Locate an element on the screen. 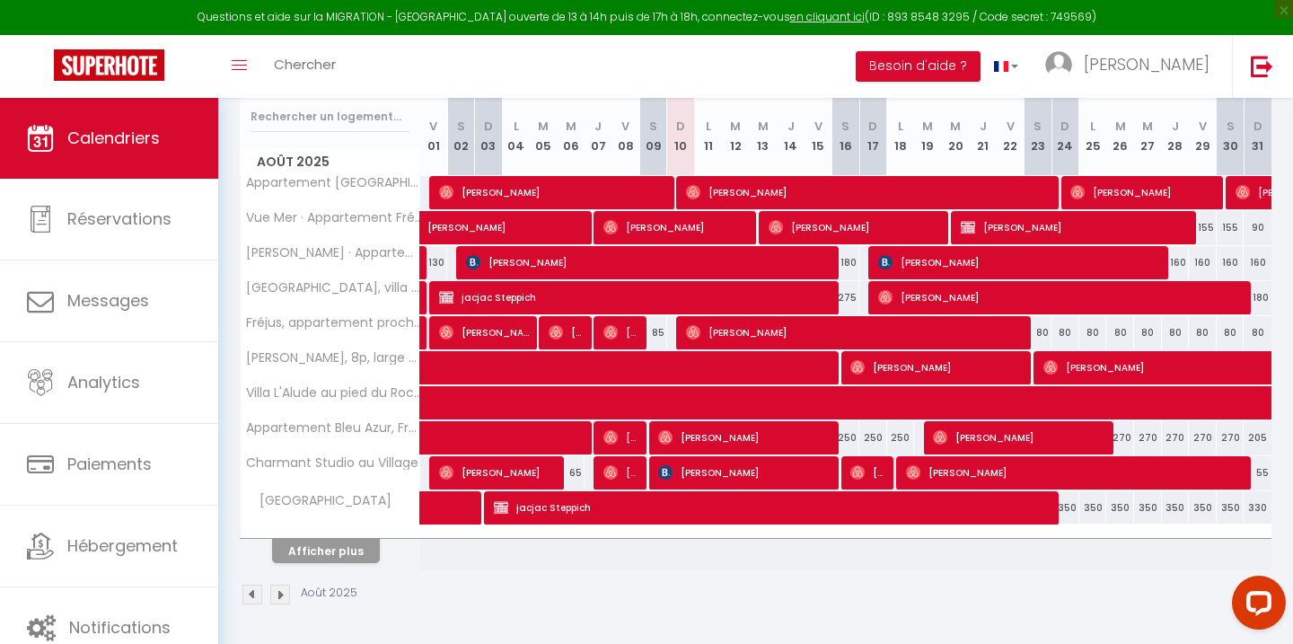 The height and width of the screenshot is (644, 1293). th: 20 is located at coordinates (955, 136).